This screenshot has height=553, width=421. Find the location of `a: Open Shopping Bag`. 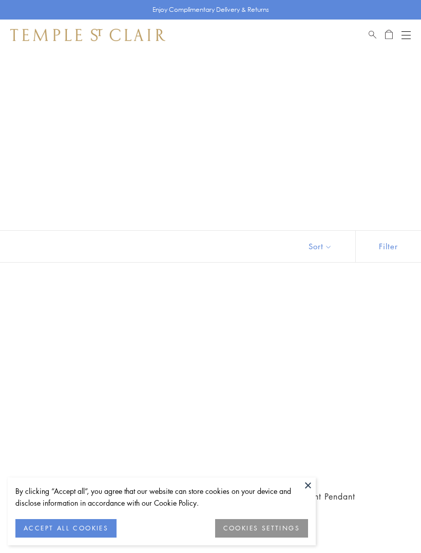

a: Open Shopping Bag is located at coordinates (389, 35).